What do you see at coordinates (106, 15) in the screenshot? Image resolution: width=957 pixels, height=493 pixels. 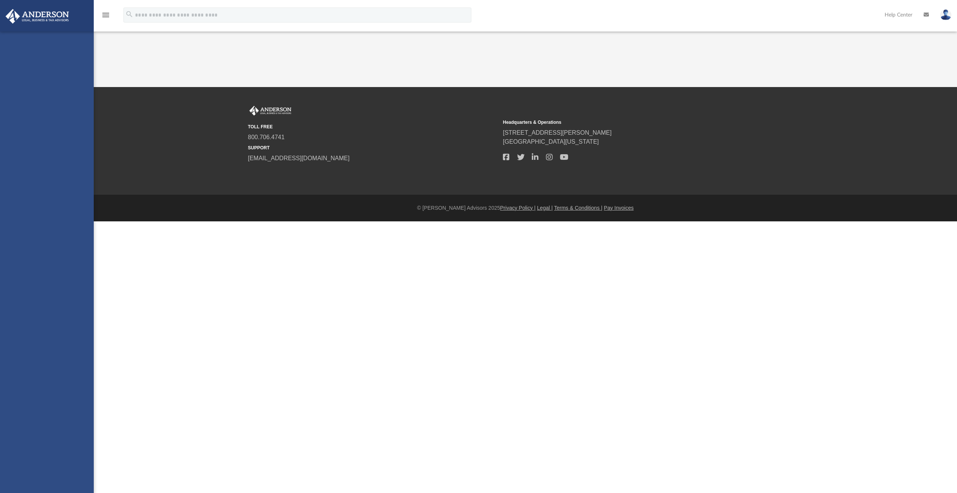 I see `i: menu` at bounding box center [106, 15].